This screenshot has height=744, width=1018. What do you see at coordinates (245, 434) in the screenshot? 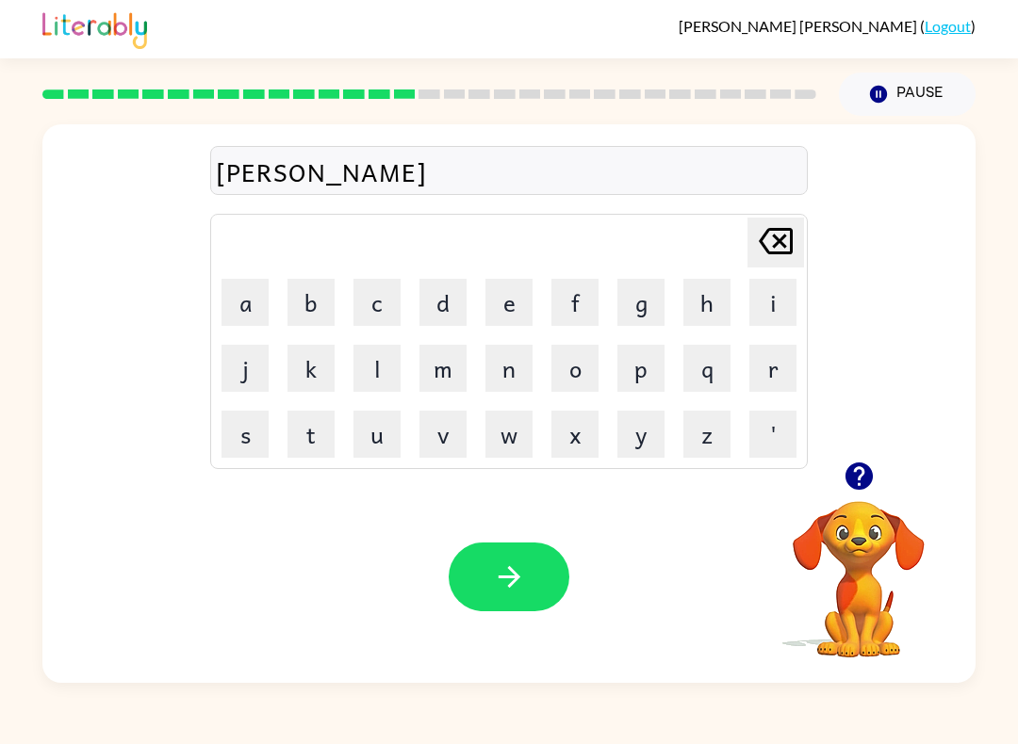
I see `button: s` at bounding box center [245, 434].